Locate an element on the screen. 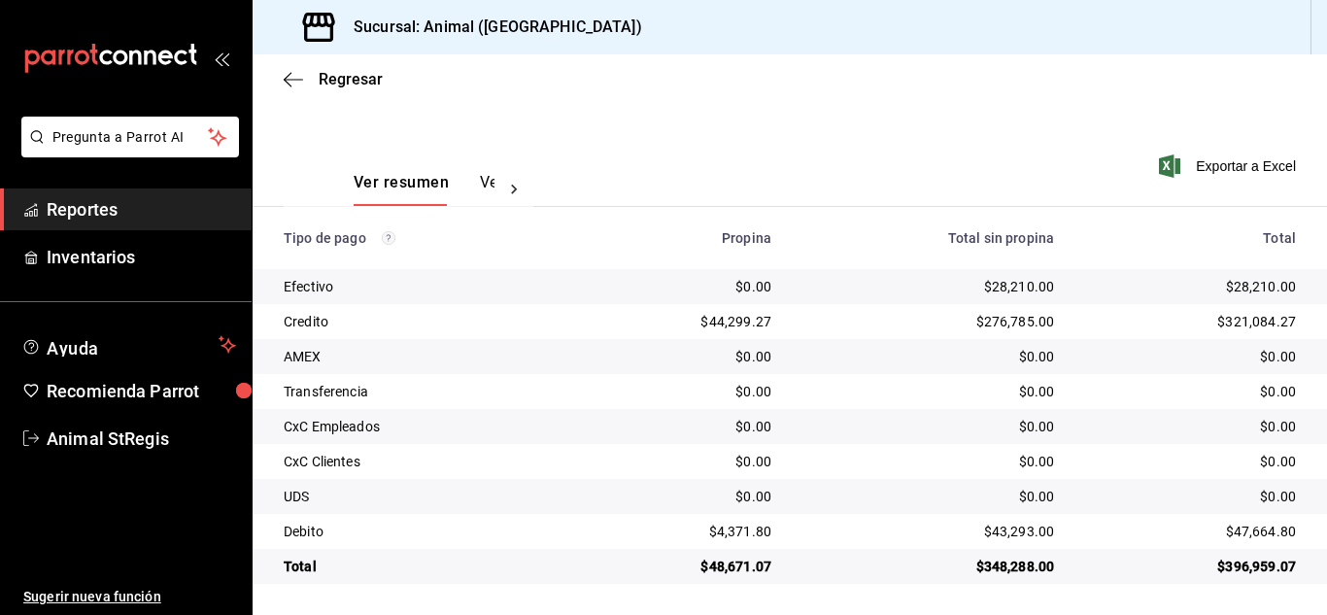 Image resolution: width=1327 pixels, height=615 pixels. div: Tipo de pago is located at coordinates (422, 238).